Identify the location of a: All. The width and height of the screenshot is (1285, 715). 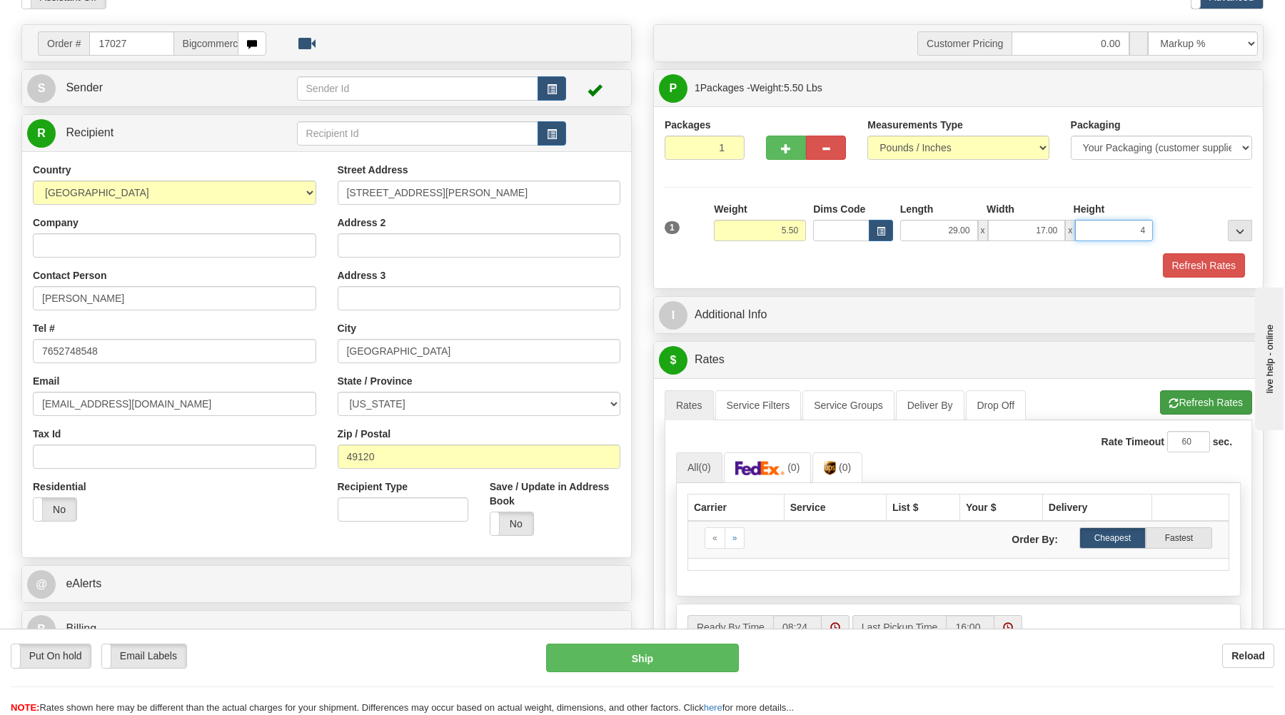
(699, 467).